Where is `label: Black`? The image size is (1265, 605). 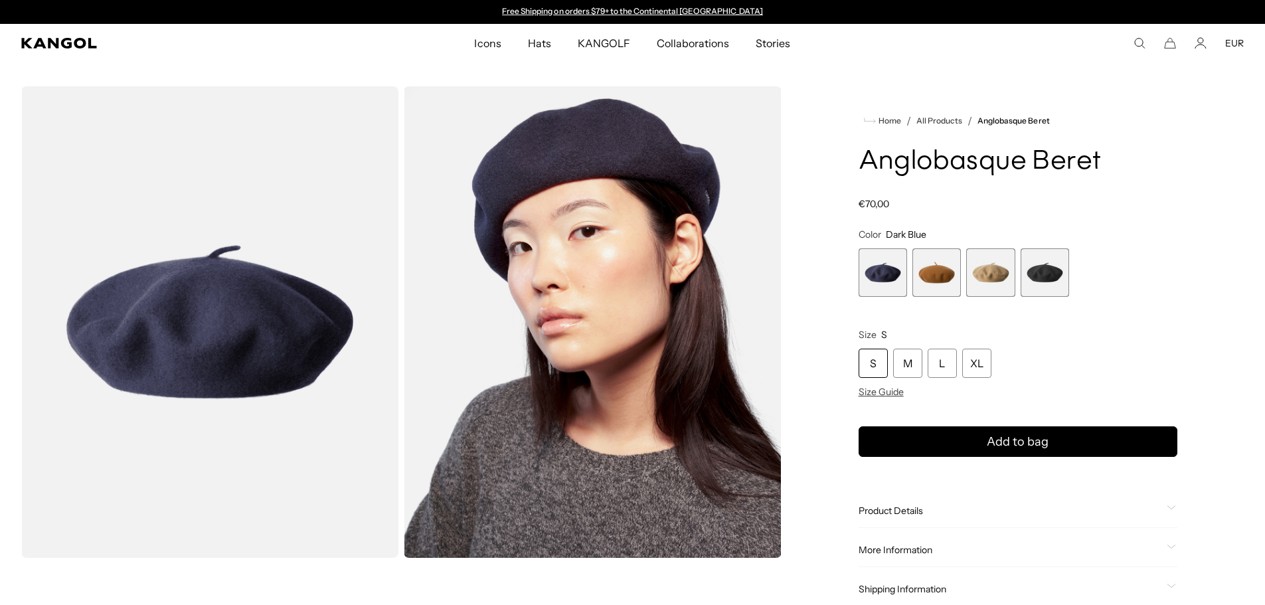
label: Black is located at coordinates (1044, 272).